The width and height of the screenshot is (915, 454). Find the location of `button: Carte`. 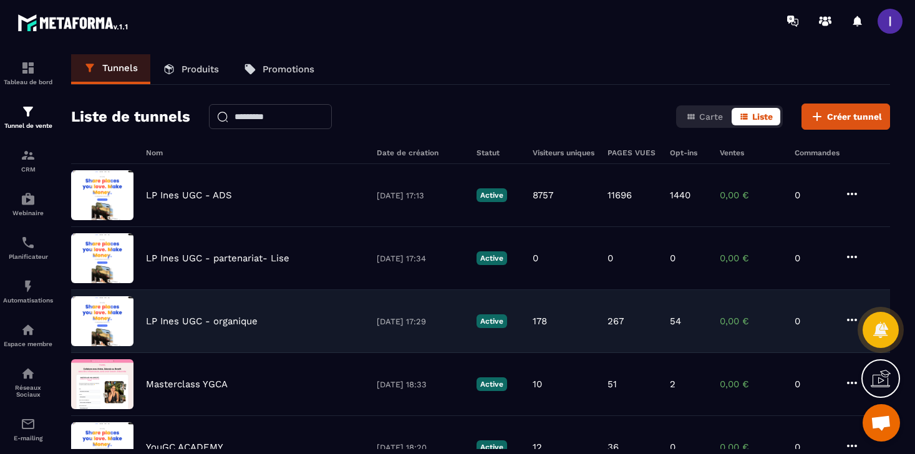

button: Carte is located at coordinates (704, 117).